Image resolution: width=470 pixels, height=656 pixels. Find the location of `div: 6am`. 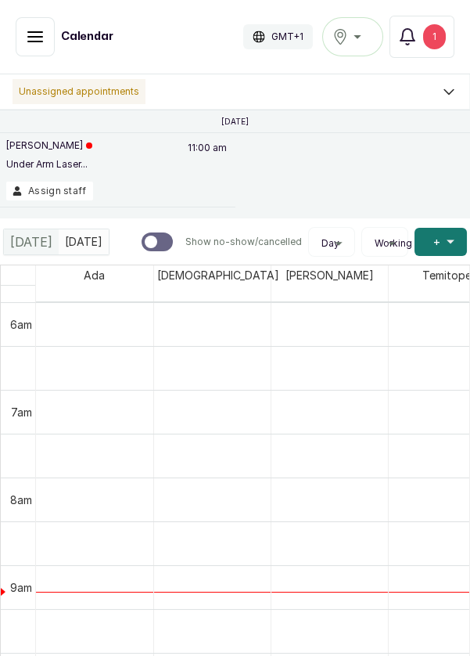

div: 6am is located at coordinates (21, 324).